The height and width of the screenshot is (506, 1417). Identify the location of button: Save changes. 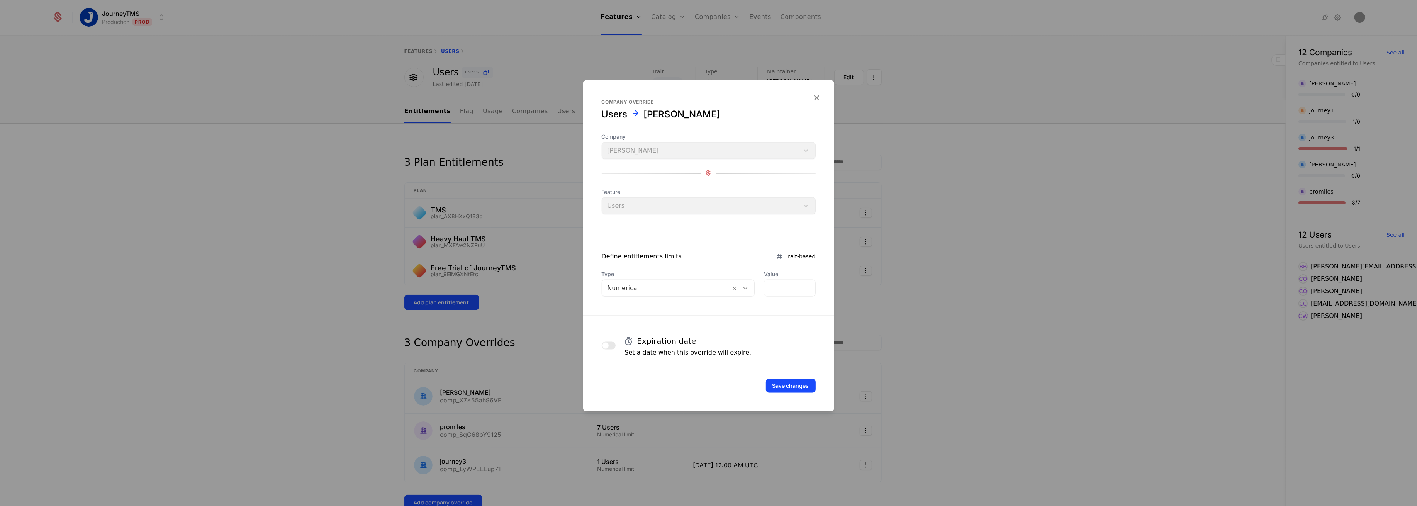
(790, 386).